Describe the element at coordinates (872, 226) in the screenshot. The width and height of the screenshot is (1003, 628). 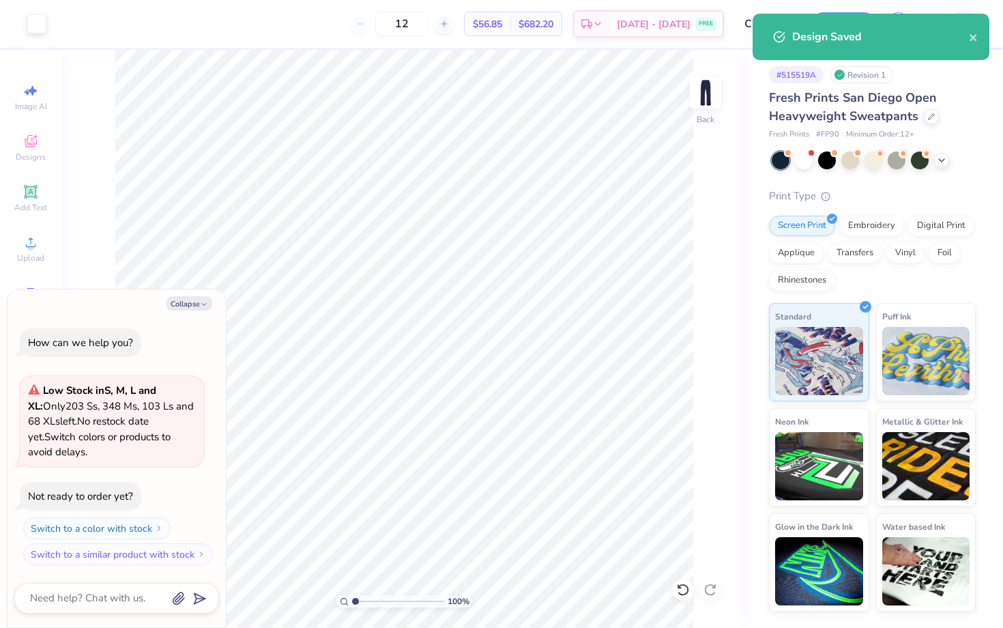
I see `div: Embroidery` at that location.